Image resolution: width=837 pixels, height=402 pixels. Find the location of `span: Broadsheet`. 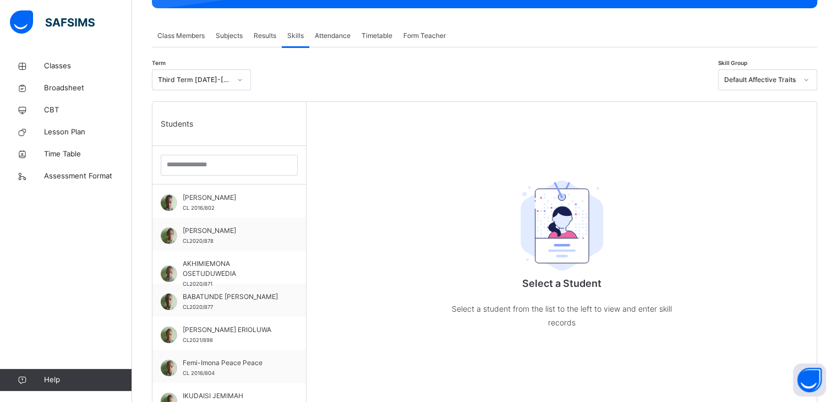

span: Broadsheet is located at coordinates (88, 88).